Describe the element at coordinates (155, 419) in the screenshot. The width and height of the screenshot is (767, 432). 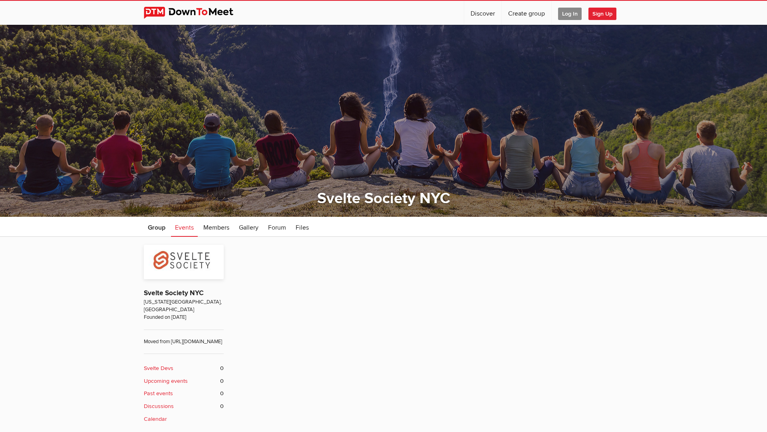
I see `b: Calendar` at that location.